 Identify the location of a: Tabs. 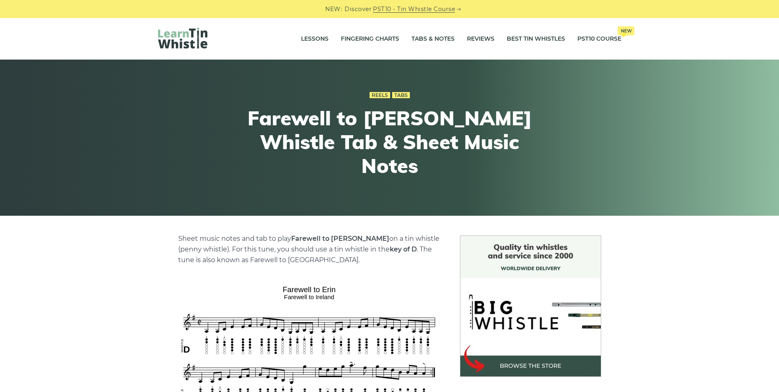
(401, 95).